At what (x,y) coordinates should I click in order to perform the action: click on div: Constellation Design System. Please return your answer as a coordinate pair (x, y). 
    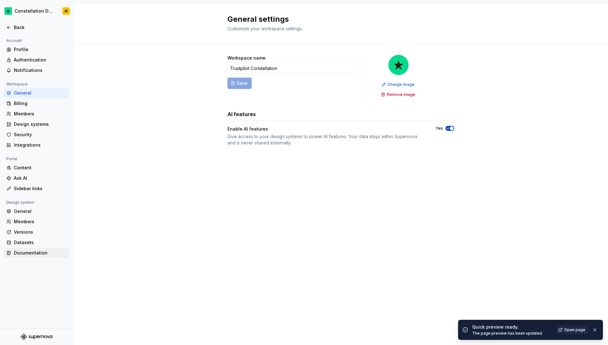
    Looking at the image, I should click on (35, 11).